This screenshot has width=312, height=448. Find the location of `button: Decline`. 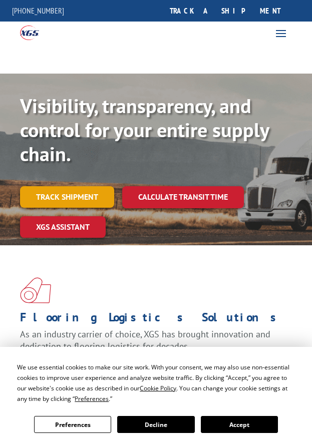

button: Decline is located at coordinates (156, 425).